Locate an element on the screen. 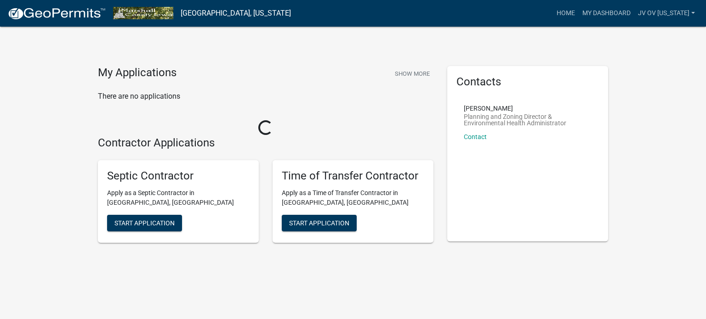 Image resolution: width=706 pixels, height=319 pixels. button: Show More is located at coordinates (412, 74).